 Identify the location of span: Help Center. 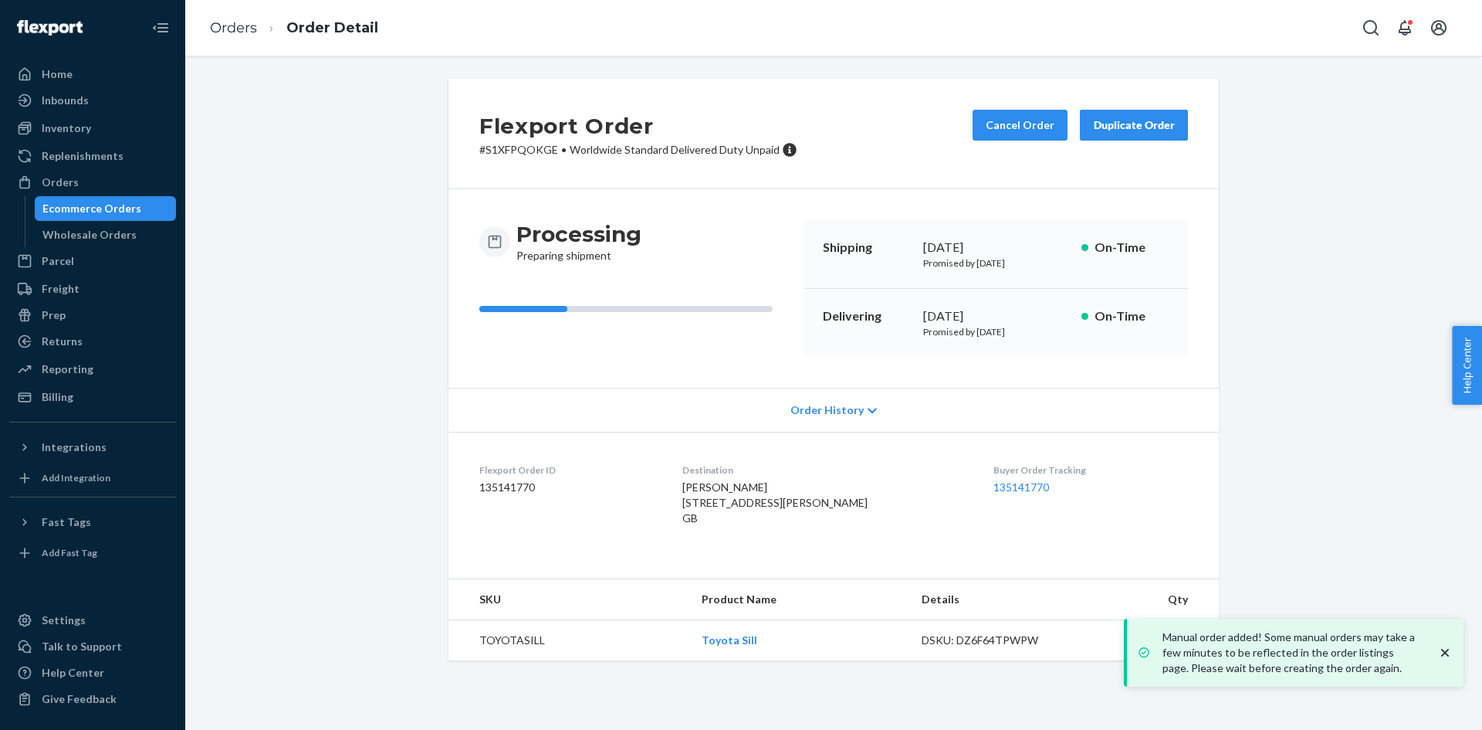
(1467, 365).